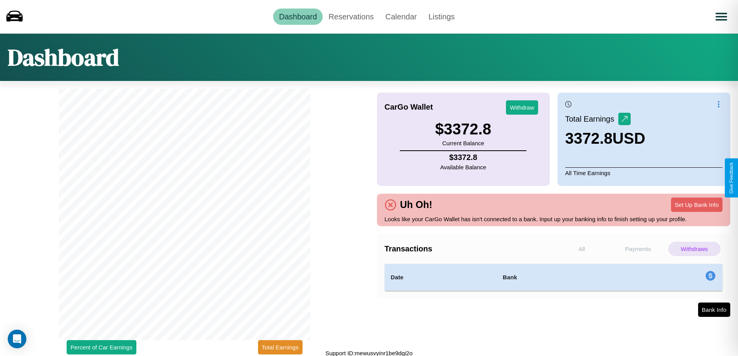 The width and height of the screenshot is (738, 356). Describe the element at coordinates (298, 17) in the screenshot. I see `a: Dashboard` at that location.